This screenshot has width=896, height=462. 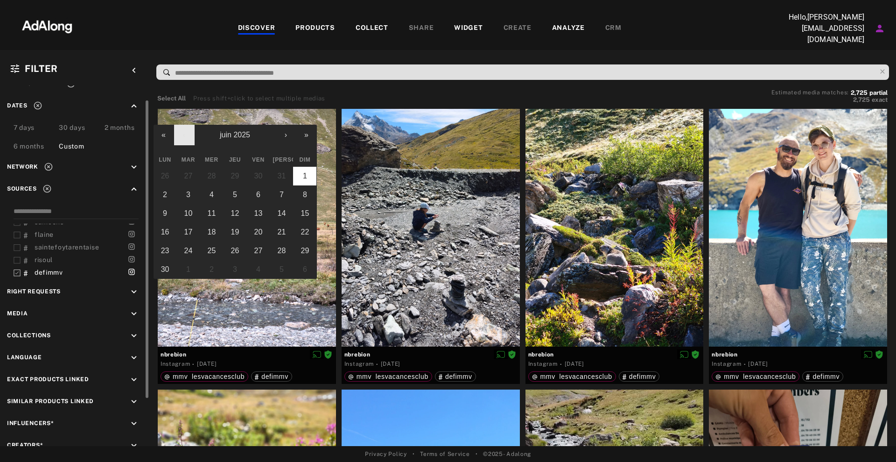 What do you see at coordinates (43, 259) in the screenshot?
I see `span: risoul` at bounding box center [43, 259].